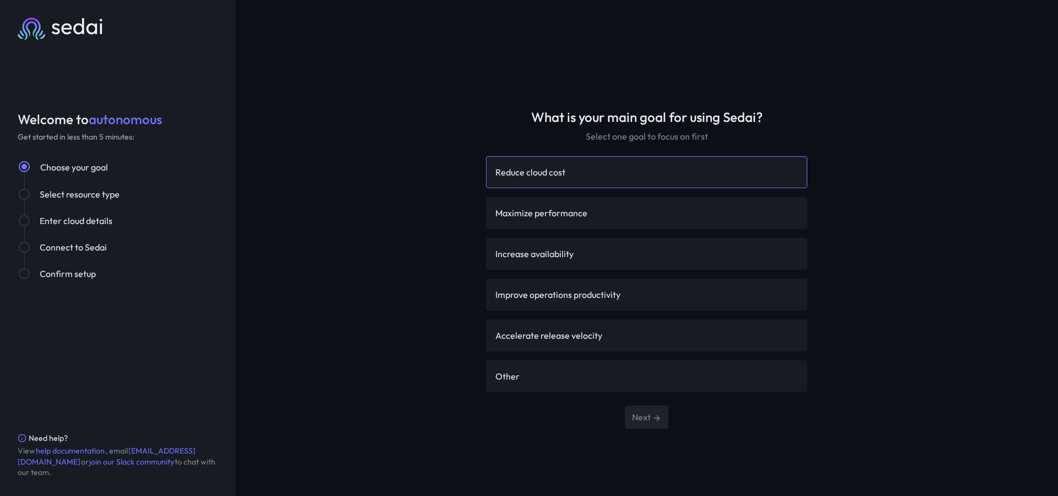 The height and width of the screenshot is (496, 1058). I want to click on span: autonomous, so click(125, 119).